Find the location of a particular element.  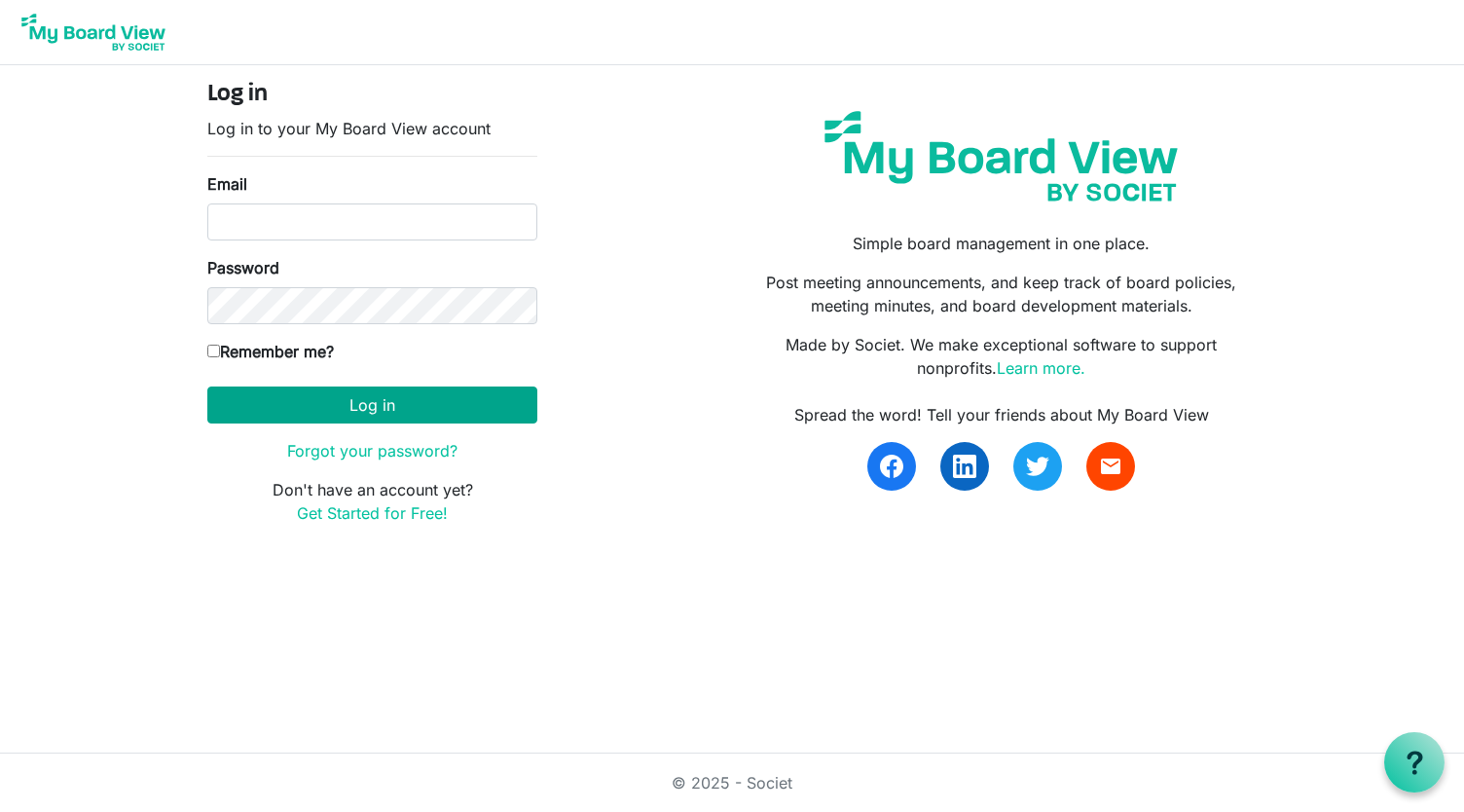

img: My Board View Logo is located at coordinates (94, 33).